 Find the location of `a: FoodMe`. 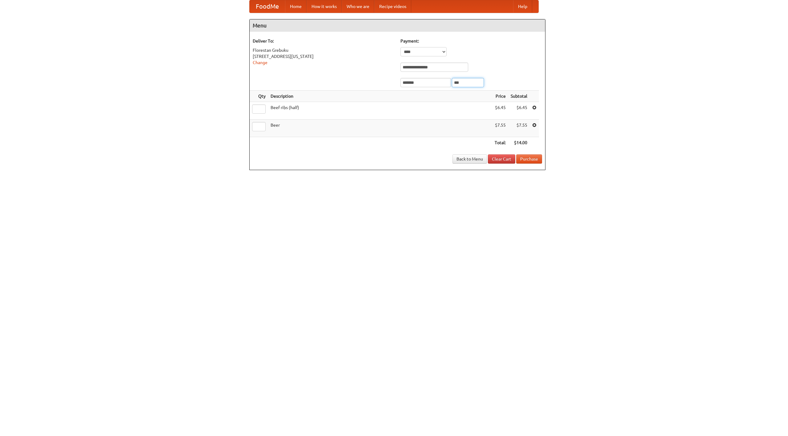

a: FoodMe is located at coordinates (267, 6).